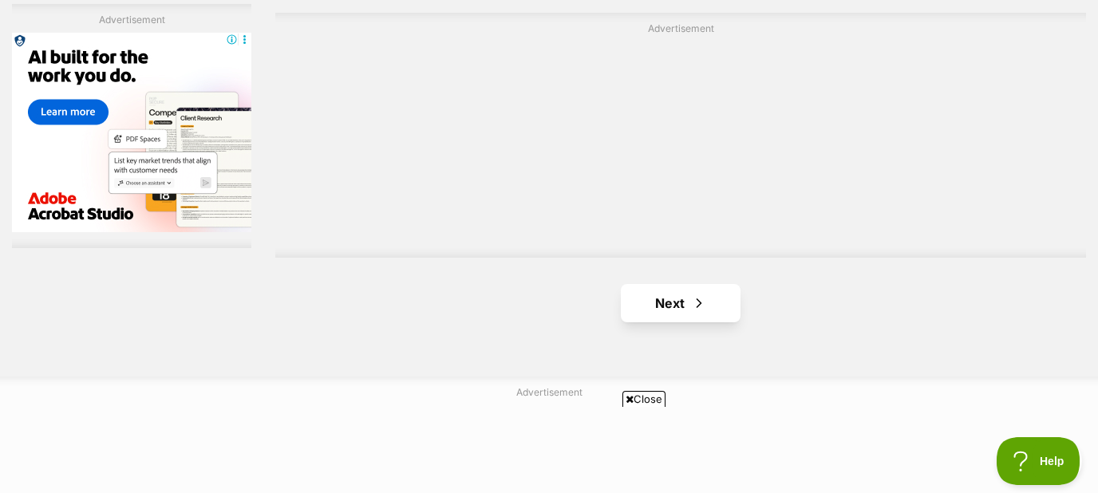 The height and width of the screenshot is (493, 1098). What do you see at coordinates (680, 303) in the screenshot?
I see `nav: Pagination` at bounding box center [680, 303].